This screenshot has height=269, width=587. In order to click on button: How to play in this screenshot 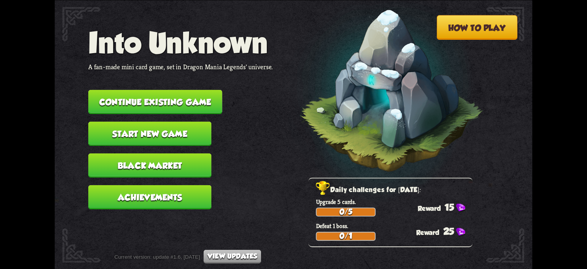, I will do `click(477, 27)`.